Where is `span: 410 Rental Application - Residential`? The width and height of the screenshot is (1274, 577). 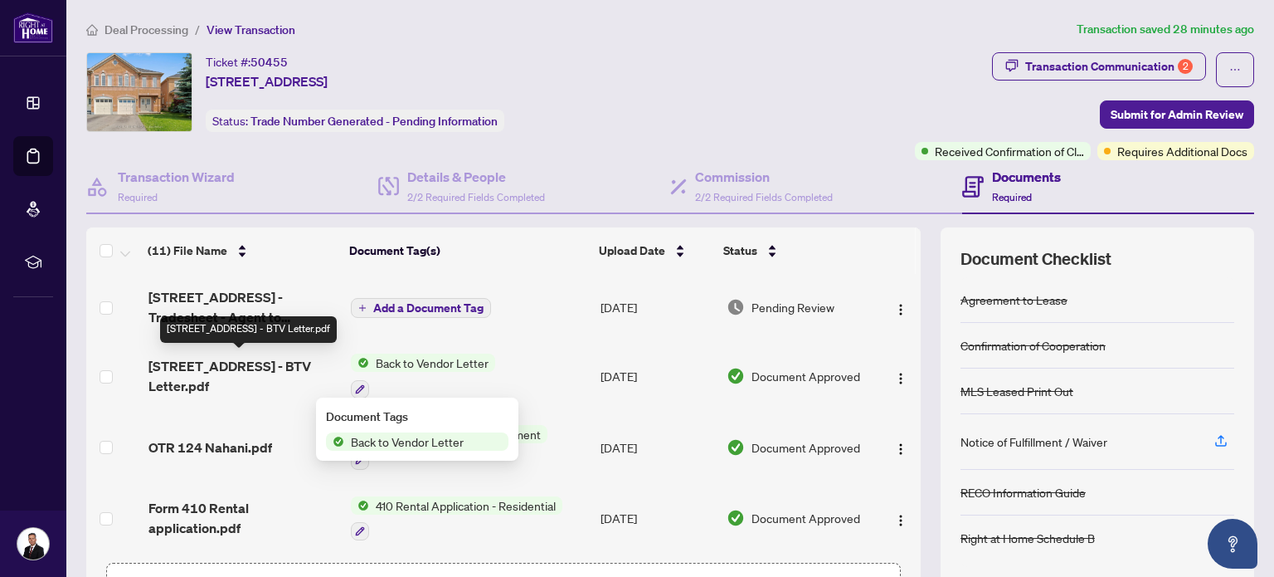
span: 410 Rental Application - Residential is located at coordinates (465, 505).